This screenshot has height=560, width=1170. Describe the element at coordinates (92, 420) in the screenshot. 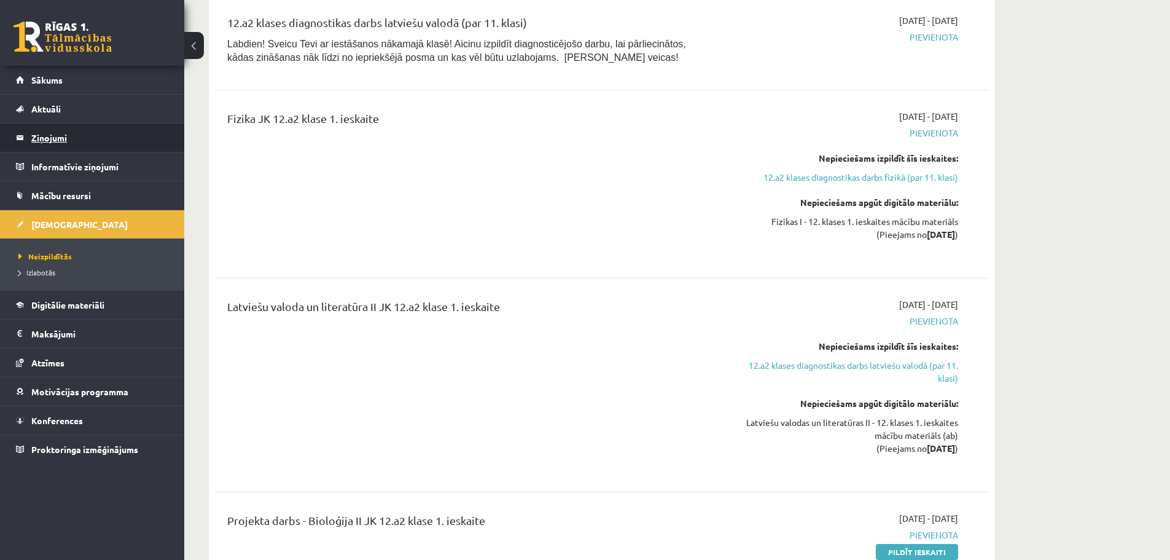

I see `a: Konferences` at that location.